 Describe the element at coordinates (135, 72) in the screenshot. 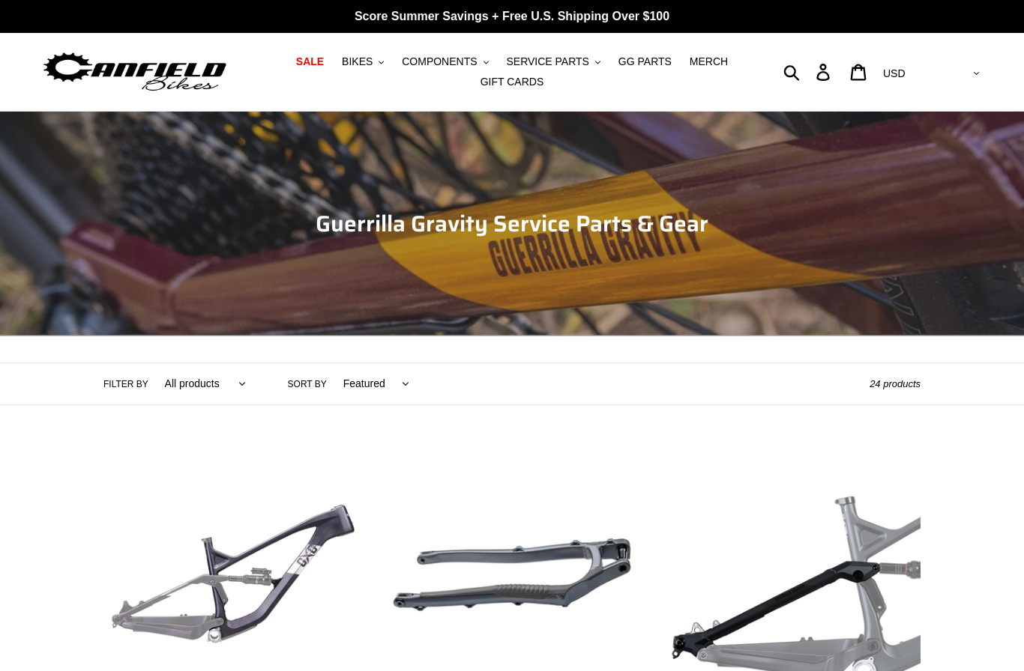

I see `img: Canfield Bikes` at that location.